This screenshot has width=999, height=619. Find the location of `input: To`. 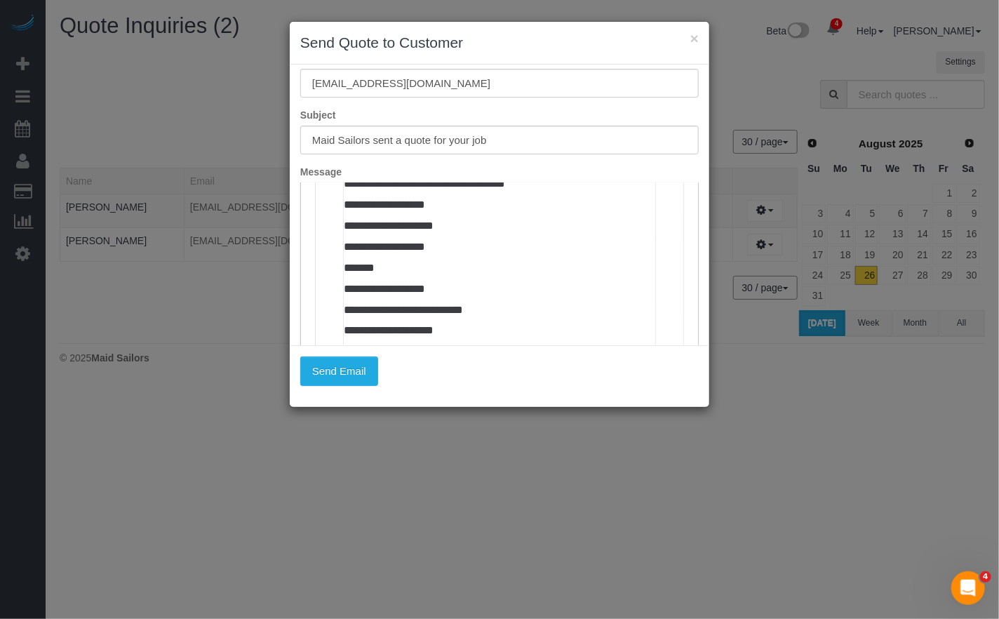

input: To is located at coordinates (500, 83).